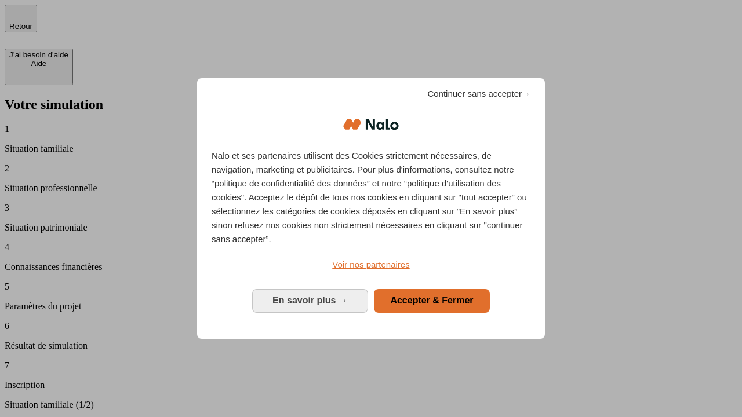 This screenshot has height=417, width=742. I want to click on a: Voir nos partenaires, so click(371, 265).